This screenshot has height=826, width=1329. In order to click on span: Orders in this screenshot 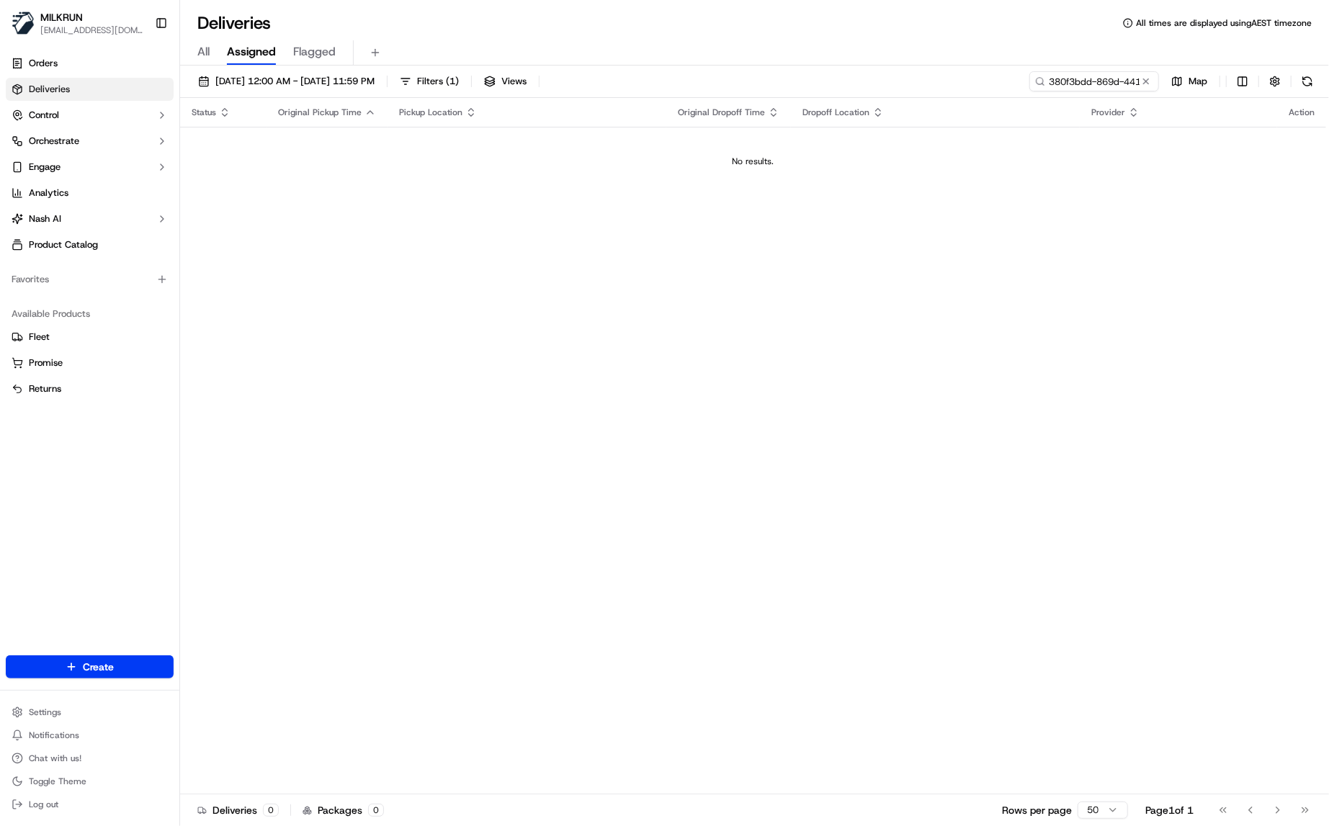, I will do `click(43, 63)`.